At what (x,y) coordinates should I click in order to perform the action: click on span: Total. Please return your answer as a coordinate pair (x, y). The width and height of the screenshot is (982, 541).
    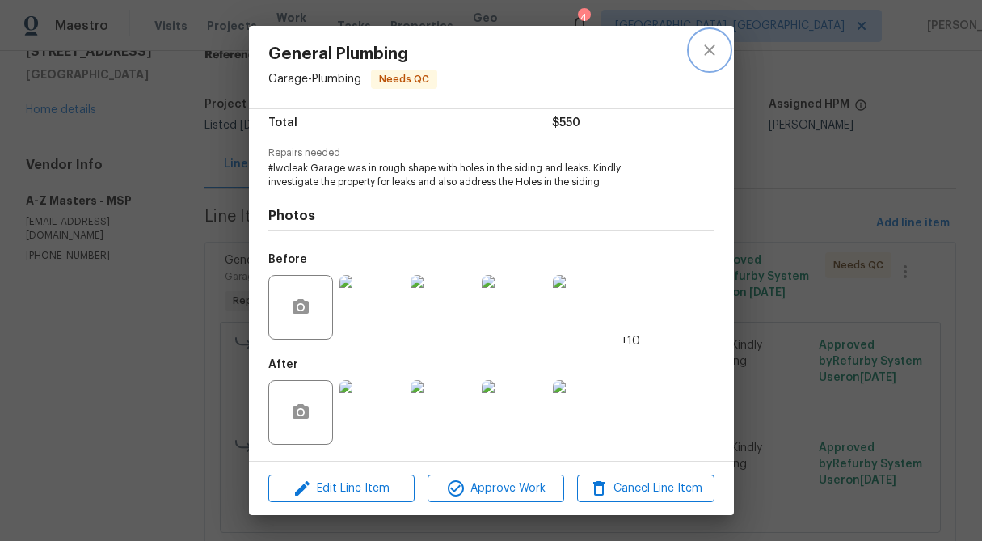
    Looking at the image, I should click on (283, 123).